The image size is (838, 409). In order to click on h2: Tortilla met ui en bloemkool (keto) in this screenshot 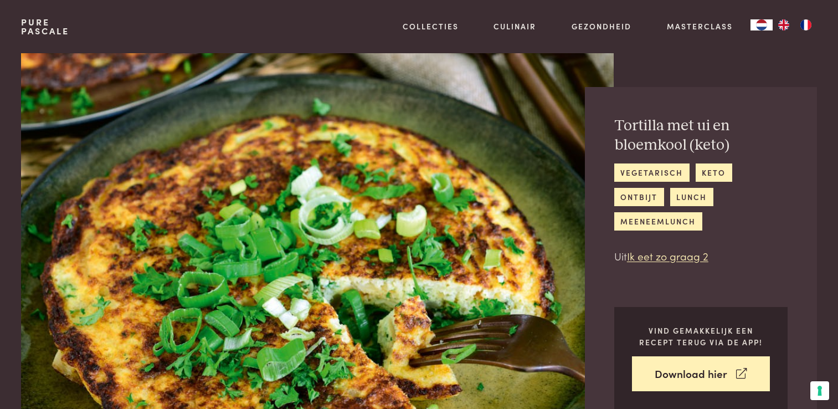, I will do `click(701, 135)`.